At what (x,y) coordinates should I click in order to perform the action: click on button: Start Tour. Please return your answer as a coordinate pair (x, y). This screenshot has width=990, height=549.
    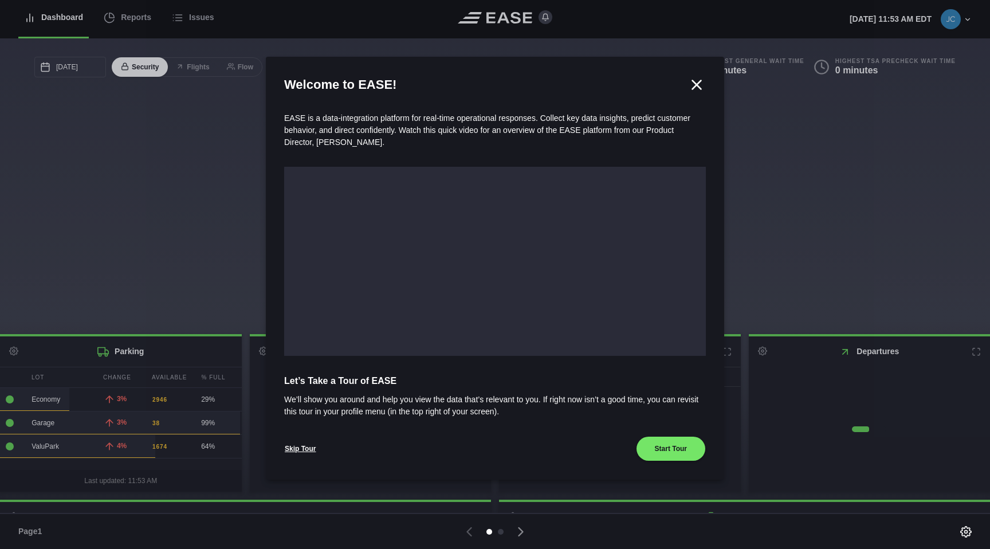
    Looking at the image, I should click on (671, 449).